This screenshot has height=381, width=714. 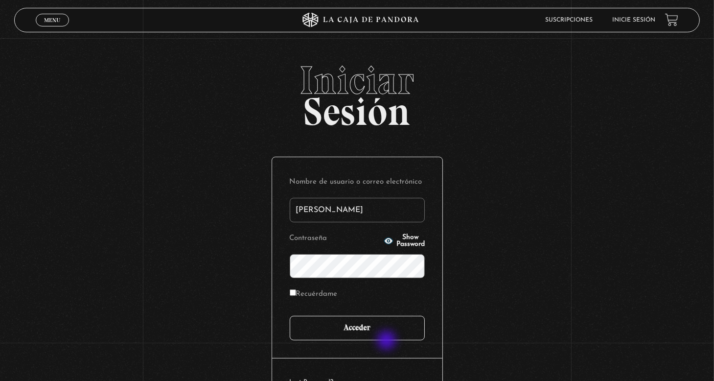 I want to click on a: Suscripciones, so click(x=569, y=20).